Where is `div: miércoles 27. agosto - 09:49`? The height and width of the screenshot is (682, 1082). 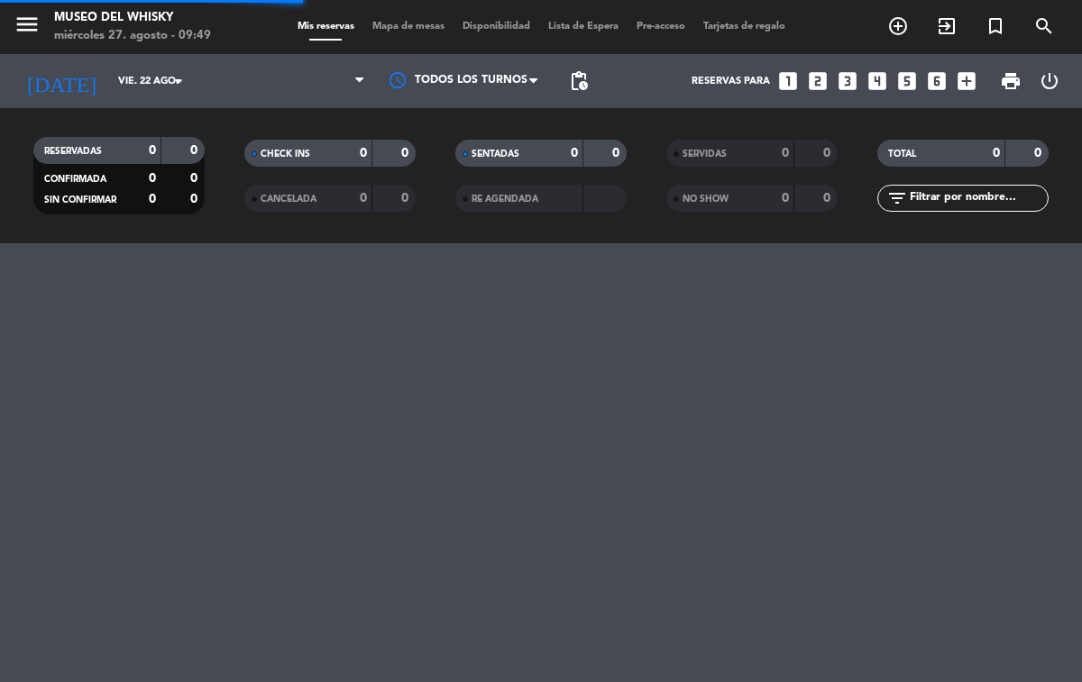 div: miércoles 27. agosto - 09:49 is located at coordinates (132, 36).